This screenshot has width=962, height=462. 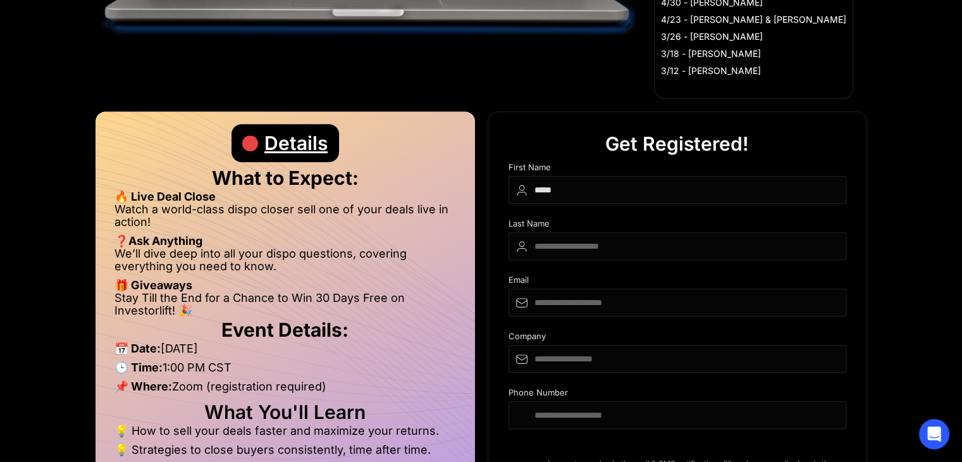 I want to click on li: 💡 How to sell your deals faster and maximize your returns., so click(x=285, y=434).